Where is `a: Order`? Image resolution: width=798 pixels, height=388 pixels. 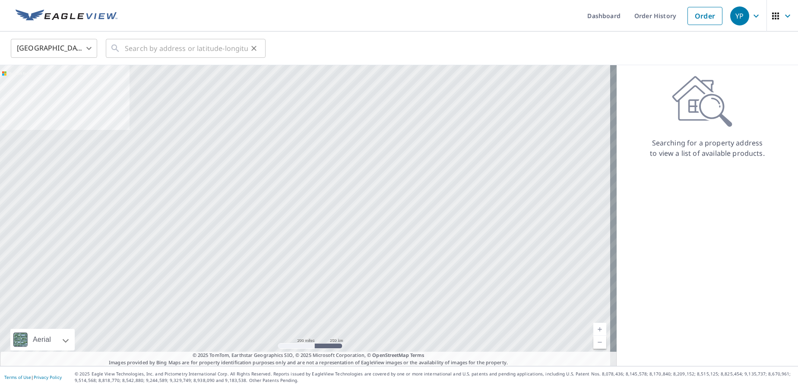
a: Order is located at coordinates (705, 16).